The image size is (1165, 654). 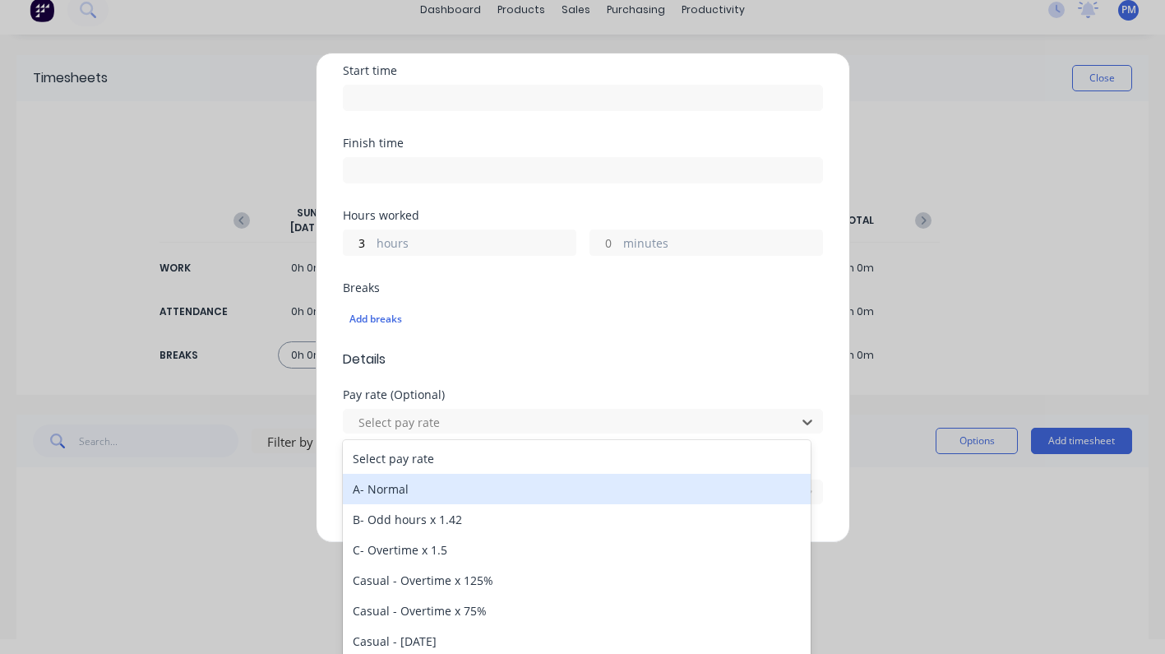 What do you see at coordinates (576, 458) in the screenshot?
I see `div: Select pay rate` at bounding box center [576, 458].